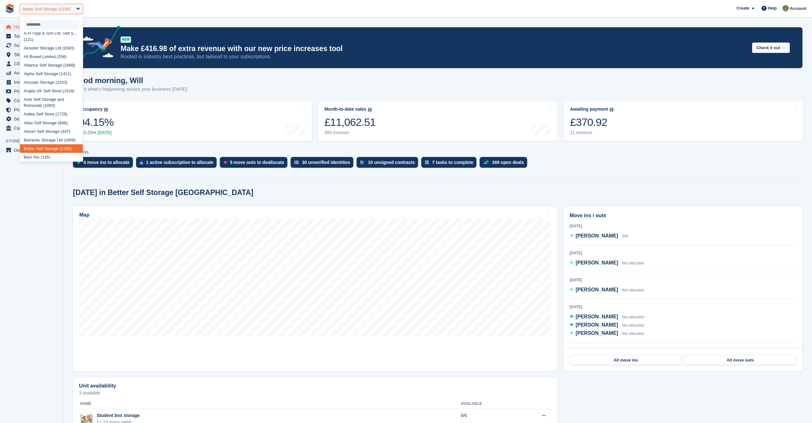 The height and width of the screenshot is (423, 812). What do you see at coordinates (33, 55) in the screenshot?
I see `span: Sites` at bounding box center [33, 55].